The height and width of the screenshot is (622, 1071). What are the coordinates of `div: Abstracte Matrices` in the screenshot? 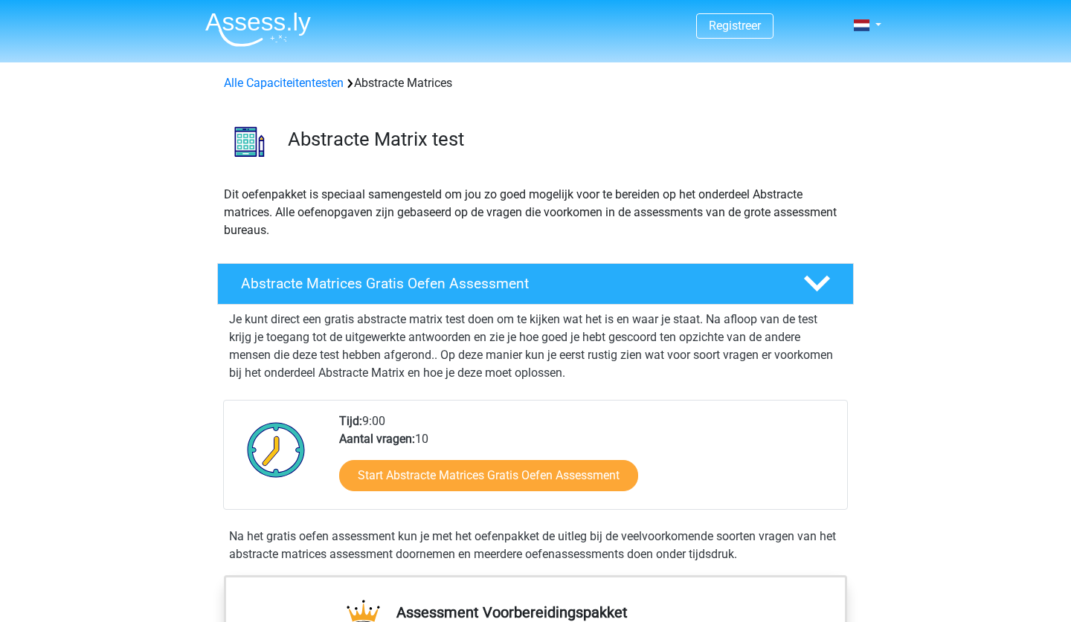 It's located at (535, 83).